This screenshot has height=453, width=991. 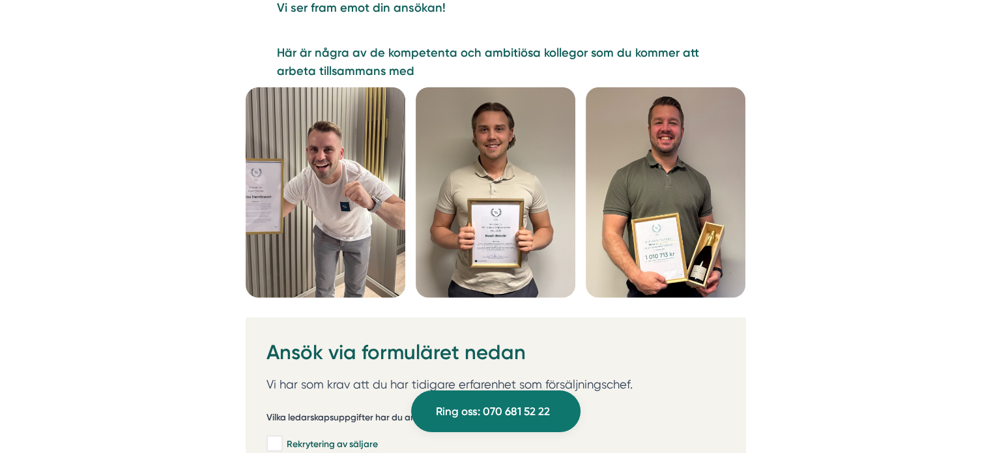 What do you see at coordinates (274, 444) in the screenshot?
I see `input: Rekrytering av säljare` at bounding box center [274, 444].